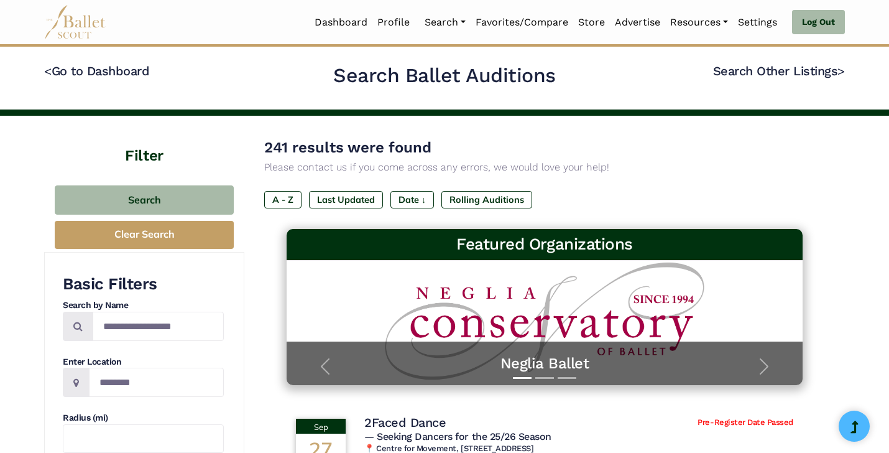  What do you see at coordinates (393, 22) in the screenshot?
I see `a: Profile` at bounding box center [393, 22].